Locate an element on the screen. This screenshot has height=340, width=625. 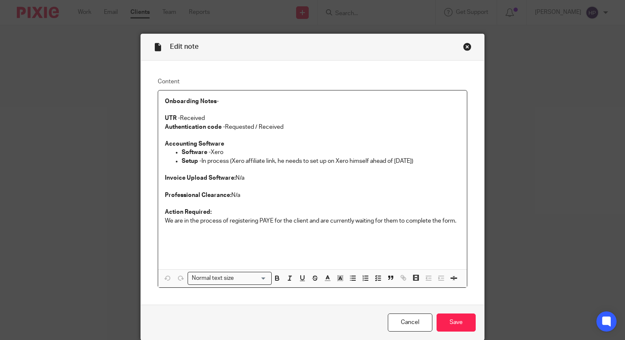
strong: Onboarding Notes- is located at coordinates (192, 101).